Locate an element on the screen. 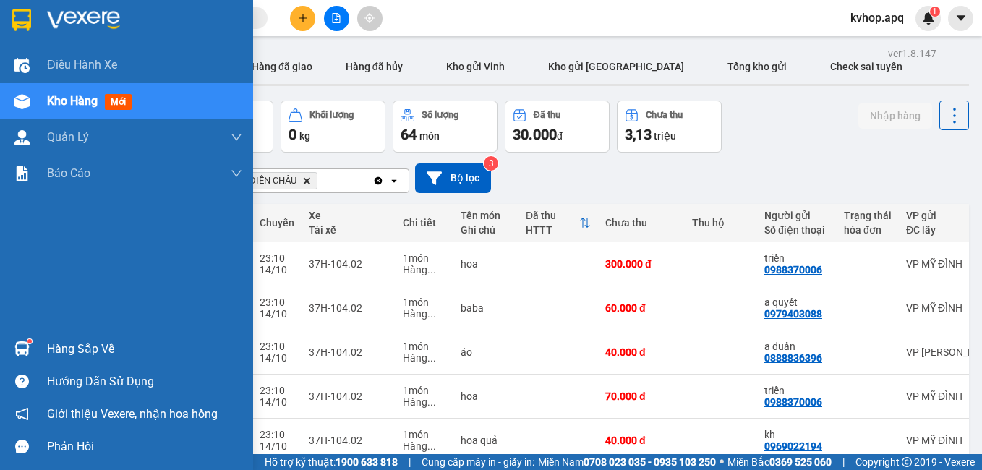  button: plus is located at coordinates (302, 18).